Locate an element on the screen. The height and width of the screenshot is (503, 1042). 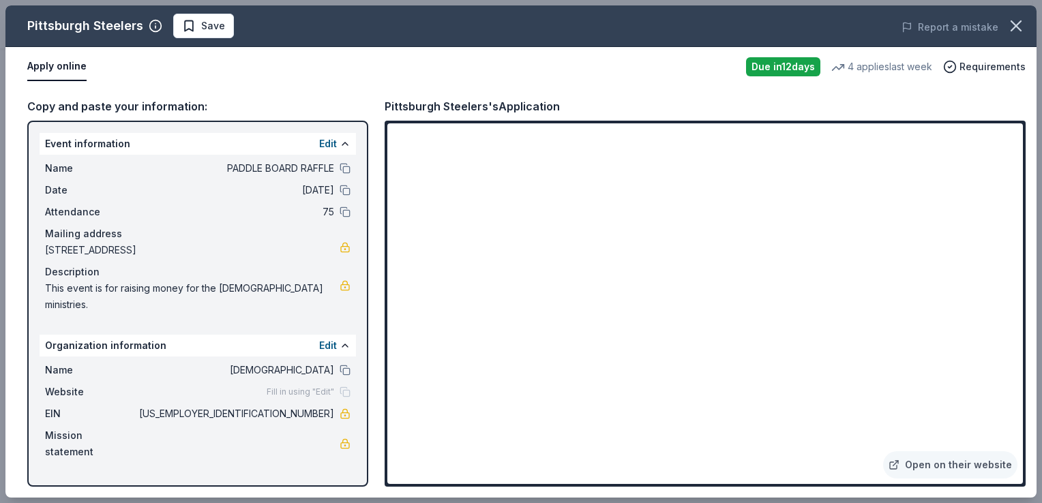
span: Fill in using "Edit" is located at coordinates (300, 392).